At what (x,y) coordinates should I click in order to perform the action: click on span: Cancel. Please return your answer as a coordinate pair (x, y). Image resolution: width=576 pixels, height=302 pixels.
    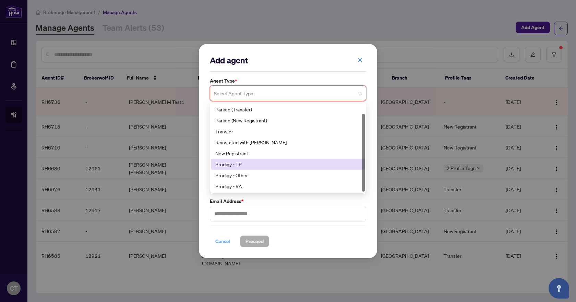
    Looking at the image, I should click on (223, 241).